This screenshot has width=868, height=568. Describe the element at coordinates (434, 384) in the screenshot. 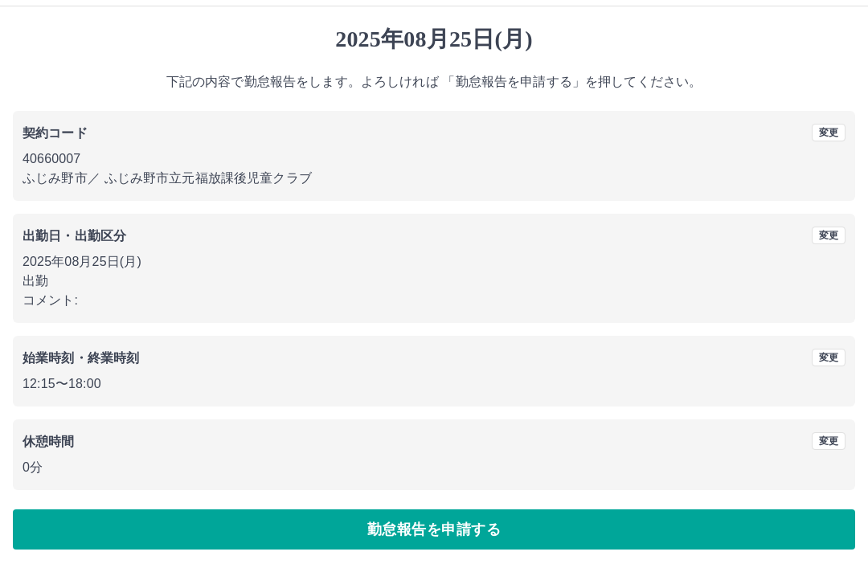

I see `p: 12:15 〜 18:00` at that location.